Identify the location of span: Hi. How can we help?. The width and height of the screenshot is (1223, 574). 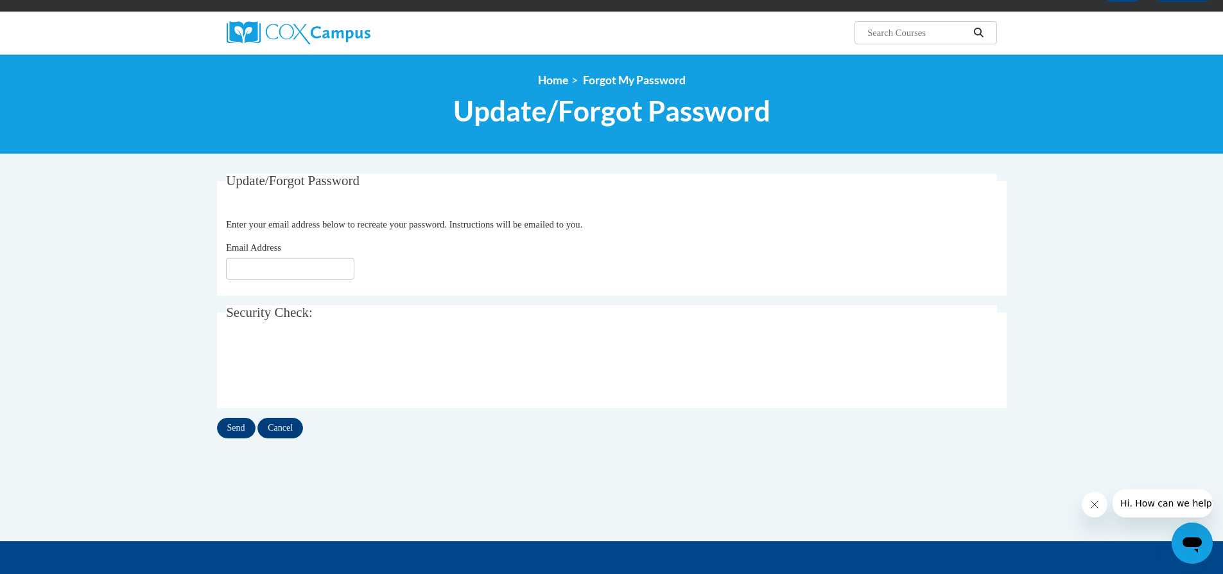
(56, 14).